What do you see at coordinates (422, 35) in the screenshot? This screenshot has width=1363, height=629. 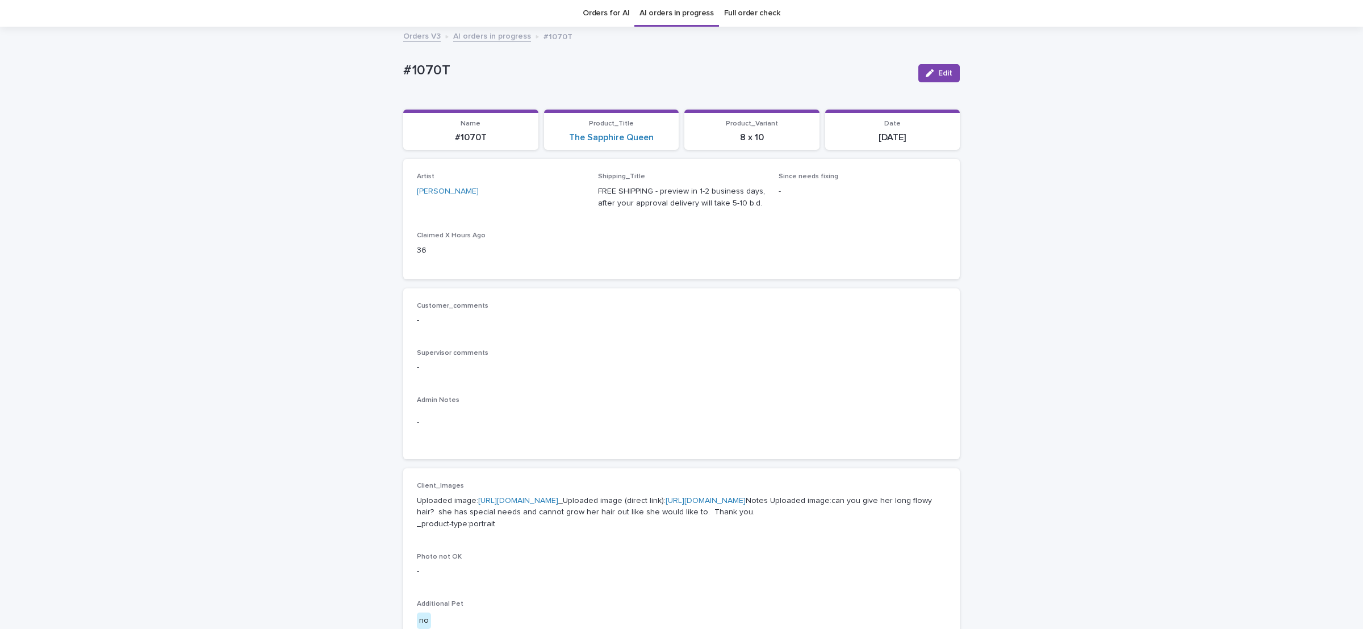 I see `a: Orders V3` at bounding box center [422, 35].